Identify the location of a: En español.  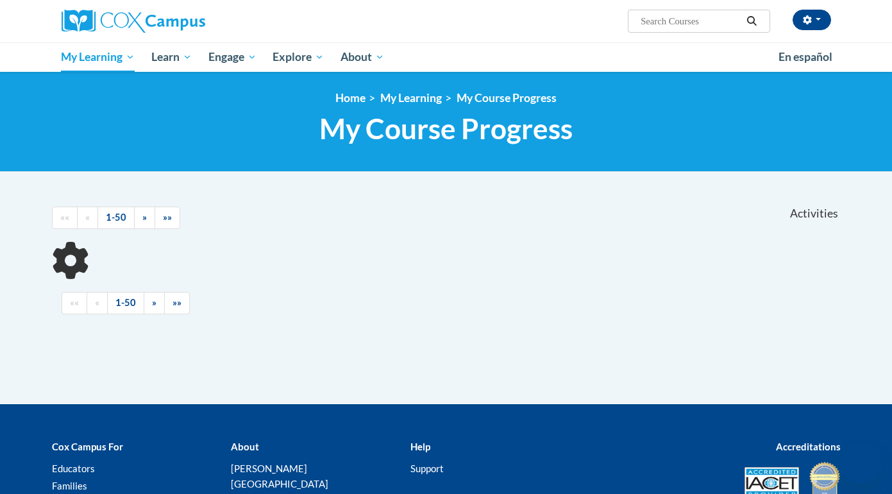
(805, 57).